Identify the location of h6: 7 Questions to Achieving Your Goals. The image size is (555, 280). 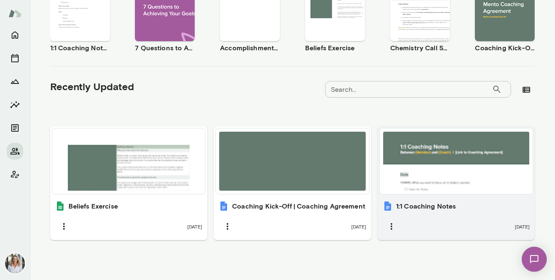
(165, 48).